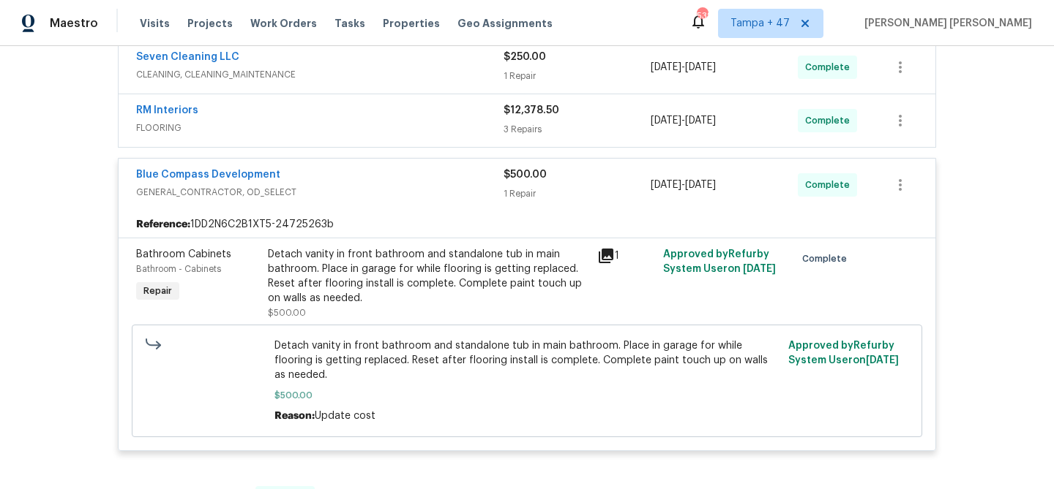  What do you see at coordinates (320, 75) in the screenshot?
I see `span: CLEANING, CLEANING_MAINTENANCE` at bounding box center [320, 75].